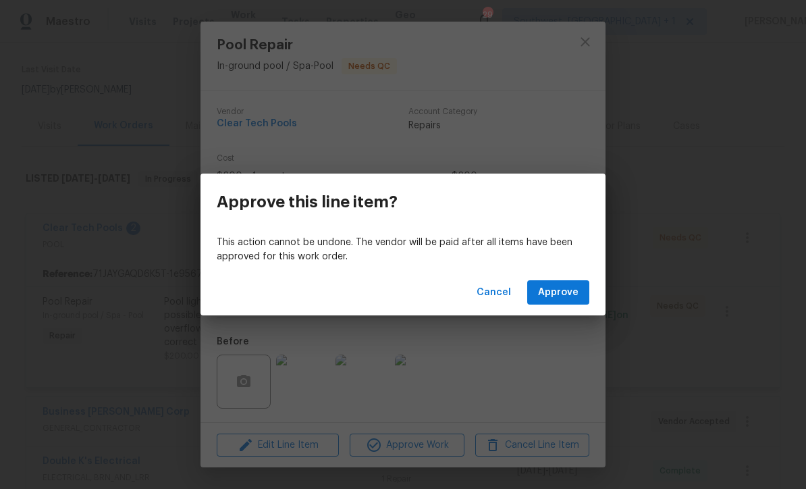  I want to click on button: Cancel, so click(494, 292).